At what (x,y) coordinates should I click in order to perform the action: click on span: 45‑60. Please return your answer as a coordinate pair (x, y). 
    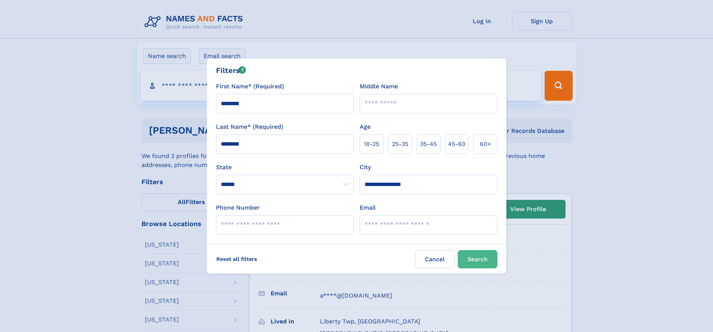
    Looking at the image, I should click on (457, 144).